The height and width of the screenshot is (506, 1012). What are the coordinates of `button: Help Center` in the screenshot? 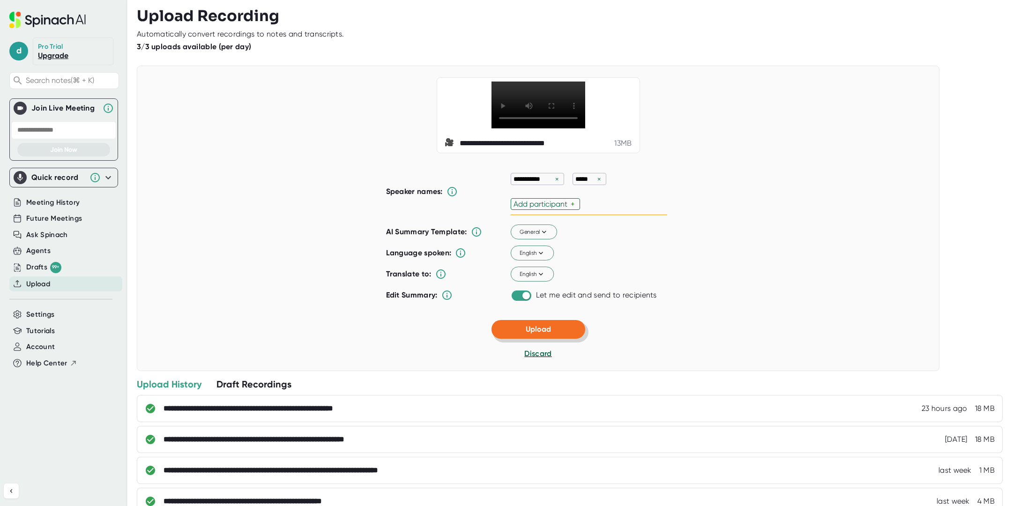 It's located at (52, 363).